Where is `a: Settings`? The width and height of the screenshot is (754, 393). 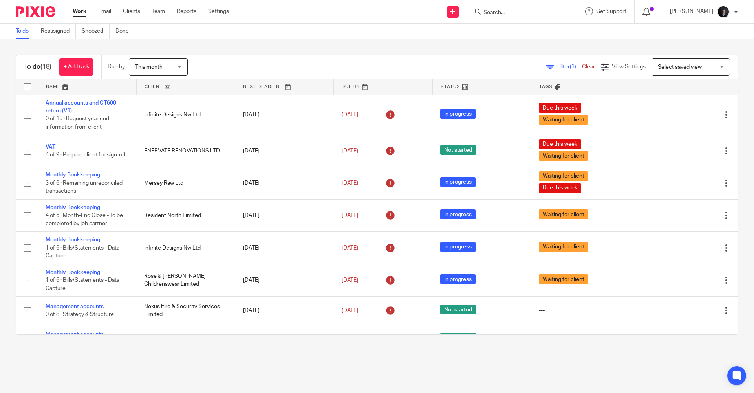
a: Settings is located at coordinates (218, 11).